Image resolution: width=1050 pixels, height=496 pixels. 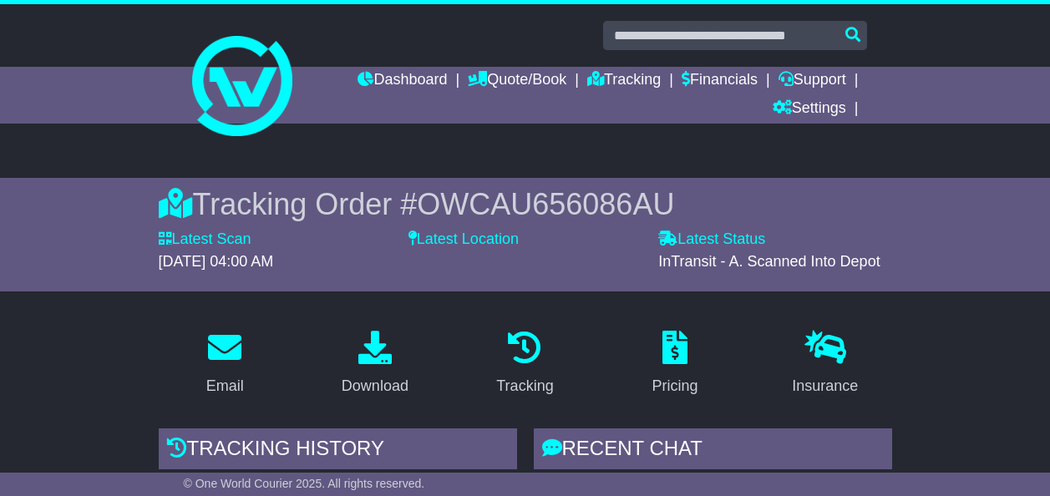 What do you see at coordinates (517, 81) in the screenshot?
I see `a: Quote/Book` at bounding box center [517, 81].